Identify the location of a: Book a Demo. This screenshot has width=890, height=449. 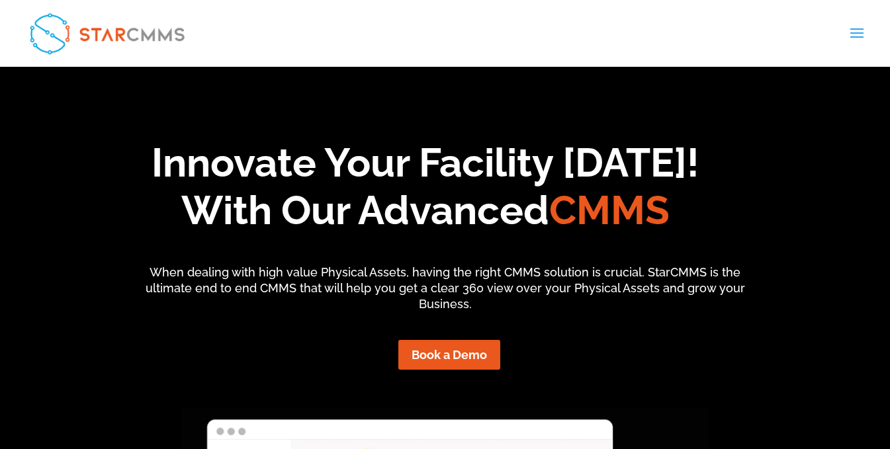
(449, 355).